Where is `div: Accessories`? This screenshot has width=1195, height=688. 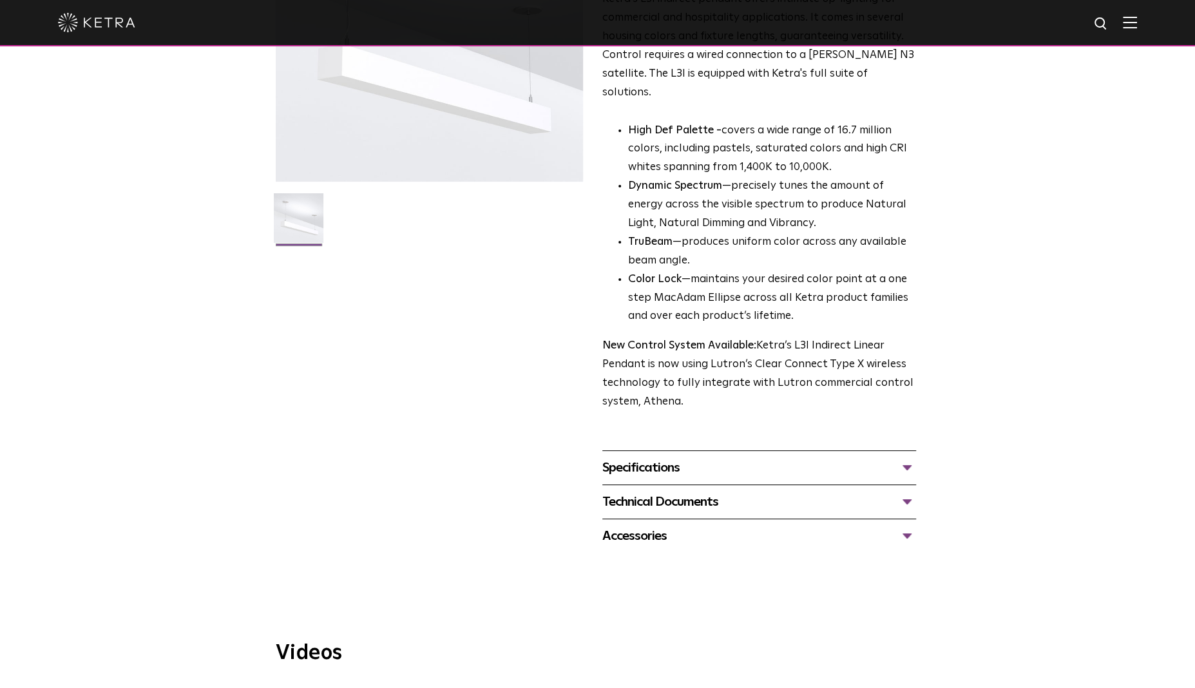 div: Accessories is located at coordinates (759, 536).